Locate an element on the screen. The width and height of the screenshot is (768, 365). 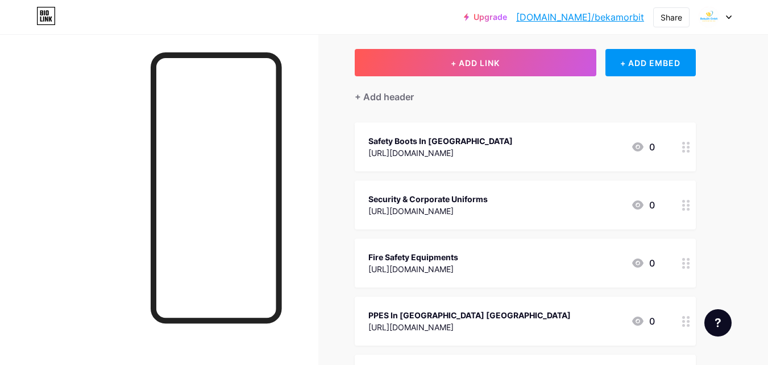
div: Fire Safety Equipments is located at coordinates (413, 257).